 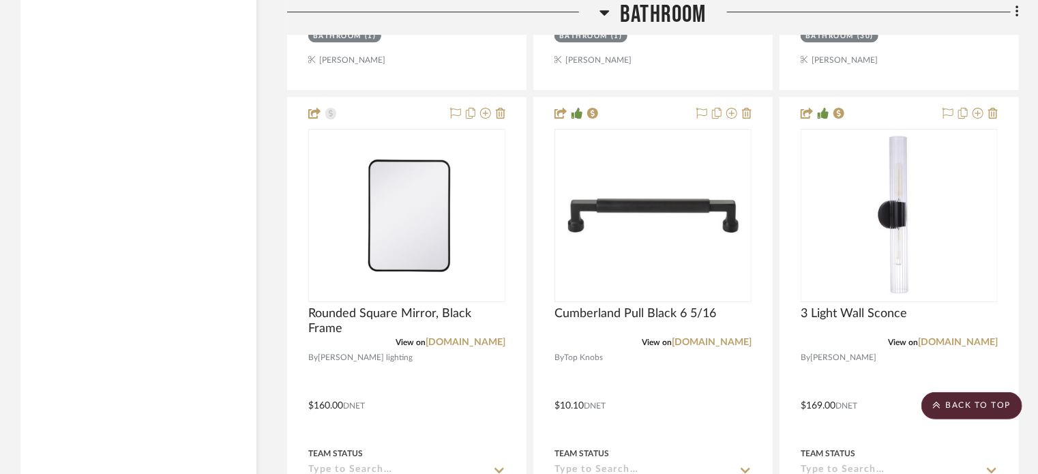 I want to click on div: 0, so click(x=652, y=215).